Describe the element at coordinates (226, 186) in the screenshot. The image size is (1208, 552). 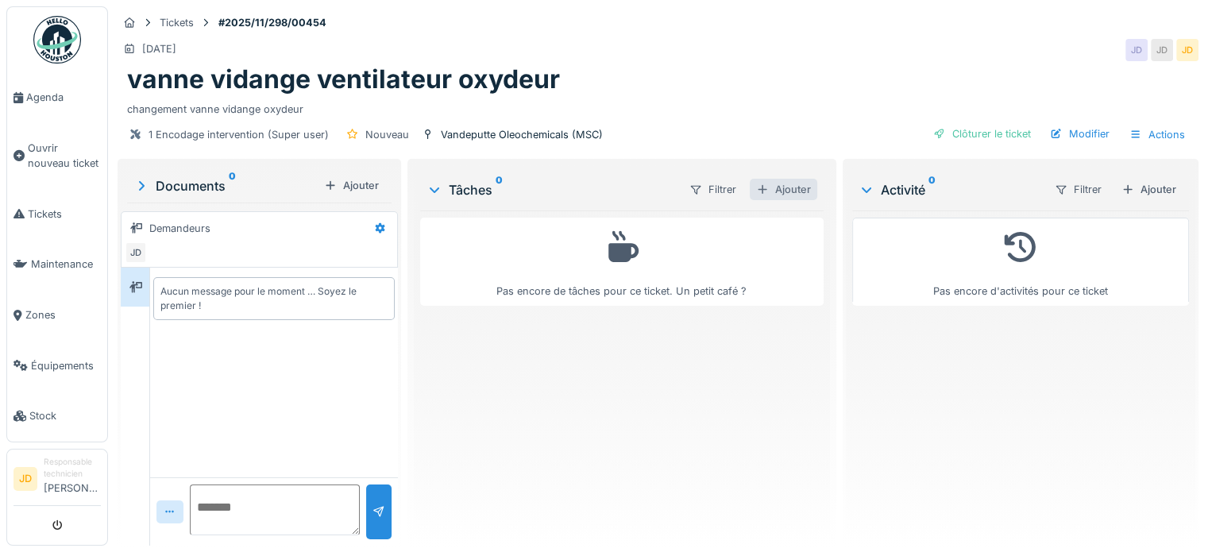
I see `div: Documents` at that location.